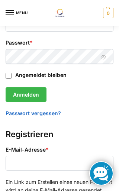 The image size is (119, 191). I want to click on label: Passwort, so click(60, 43).